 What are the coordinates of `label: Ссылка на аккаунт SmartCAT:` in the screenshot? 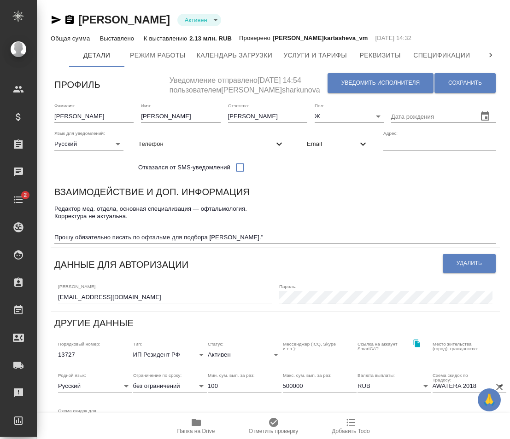 It's located at (385, 346).